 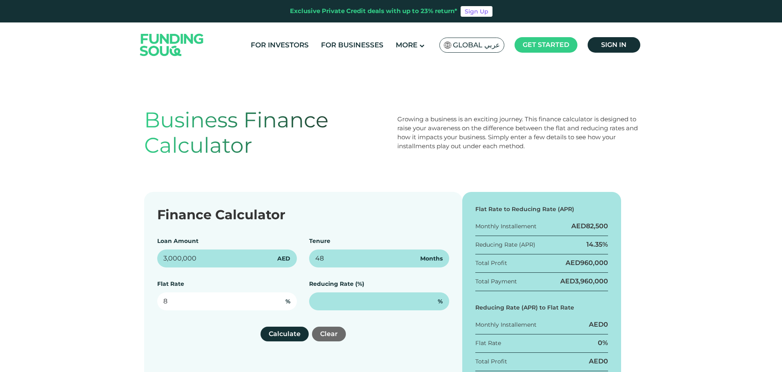 What do you see at coordinates (329, 334) in the screenshot?
I see `button: Clear` at bounding box center [329, 334].